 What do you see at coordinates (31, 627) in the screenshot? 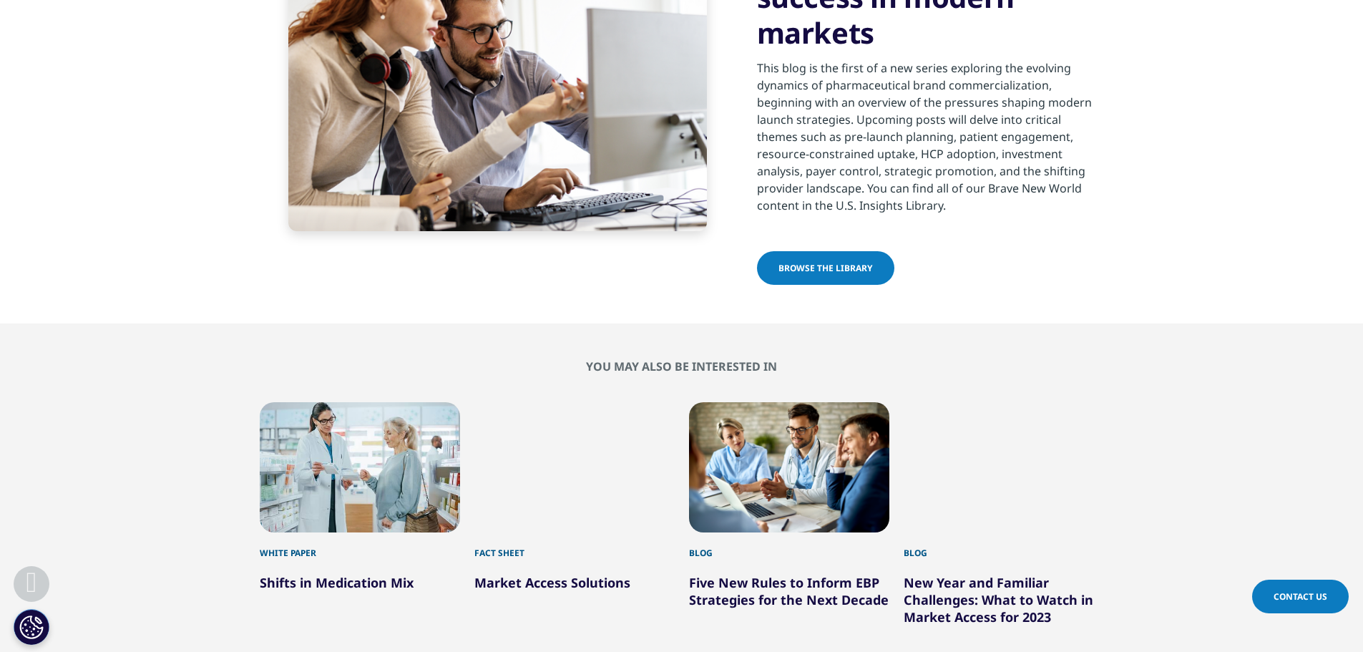
I see `button: Cookies Settings` at bounding box center [31, 627].